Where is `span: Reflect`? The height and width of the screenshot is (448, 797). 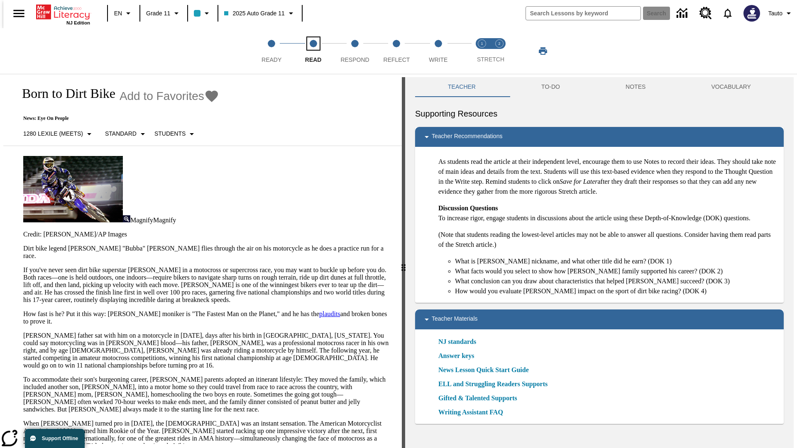 span: Reflect is located at coordinates (397, 60).